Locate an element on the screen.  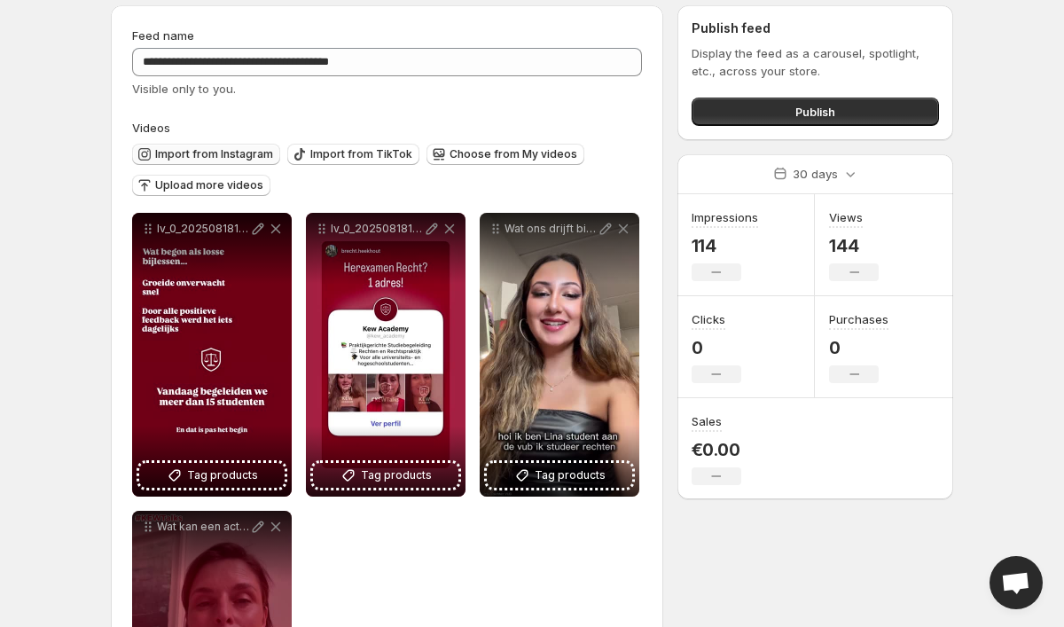
button: Publish is located at coordinates (815, 112).